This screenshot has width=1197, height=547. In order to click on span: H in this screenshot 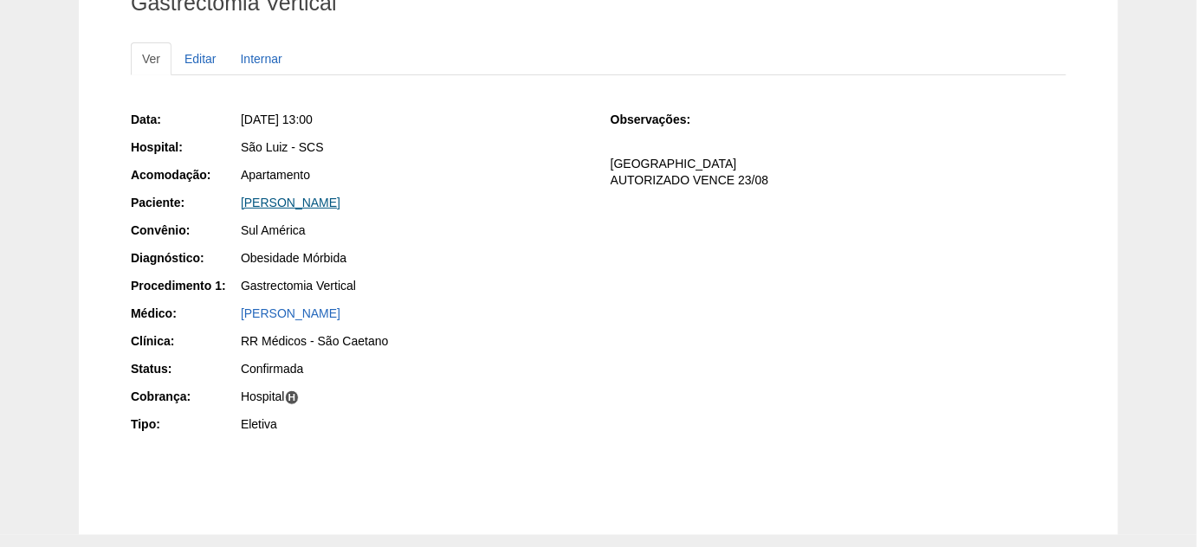, I will do `click(292, 398)`.